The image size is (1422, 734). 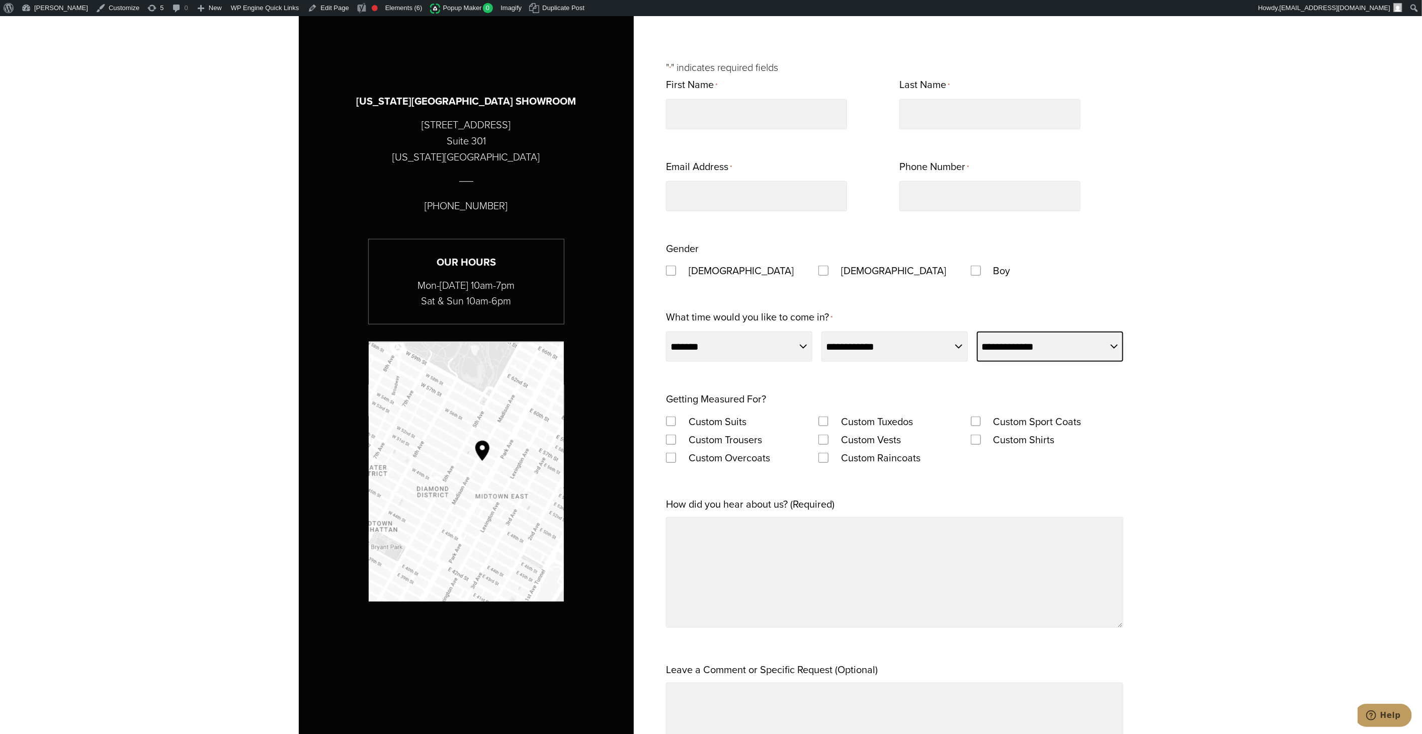 I want to click on div: Focus keyphrase not set, so click(x=375, y=8).